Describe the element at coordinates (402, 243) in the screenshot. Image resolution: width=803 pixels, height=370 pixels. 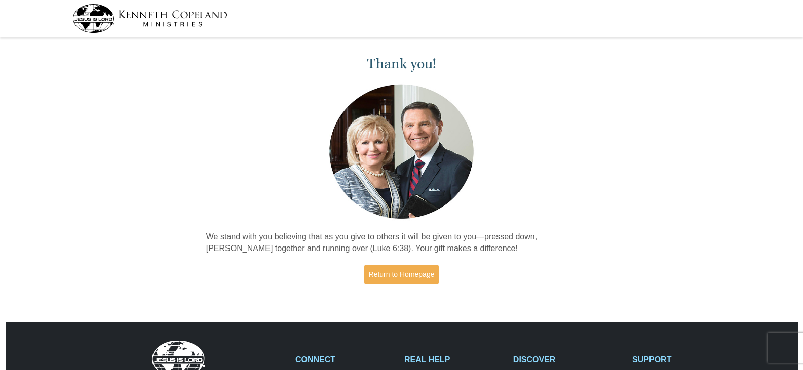
I see `p: We stand with you believing that as you give to others it will be given to you—pressed down, [PER...` at that location.